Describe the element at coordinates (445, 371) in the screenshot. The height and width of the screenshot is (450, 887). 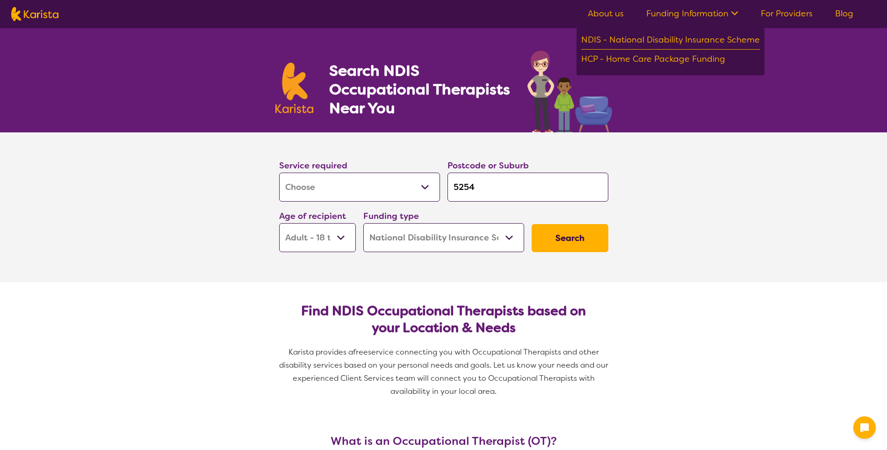
I see `span: service connecting you with Occupational Therapists and other disability services based on your p...` at that location.